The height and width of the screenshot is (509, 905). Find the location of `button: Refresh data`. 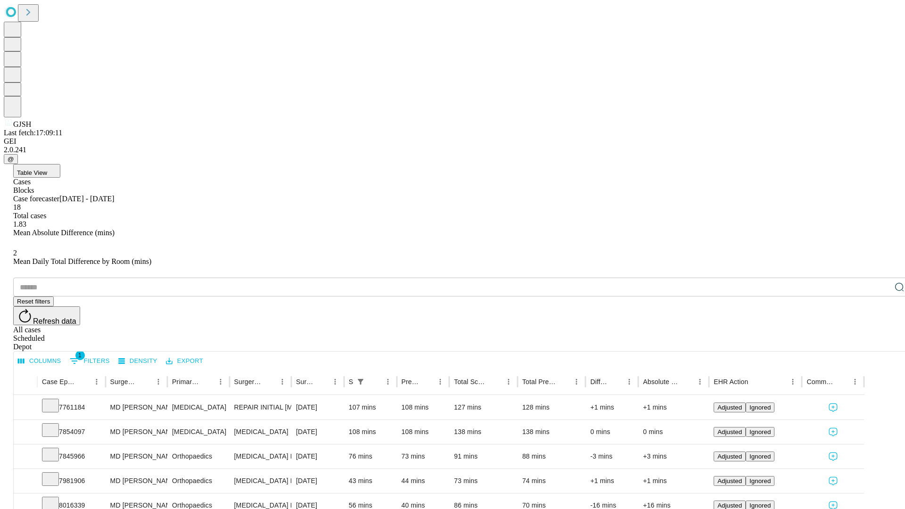

button: Refresh data is located at coordinates (47, 316).